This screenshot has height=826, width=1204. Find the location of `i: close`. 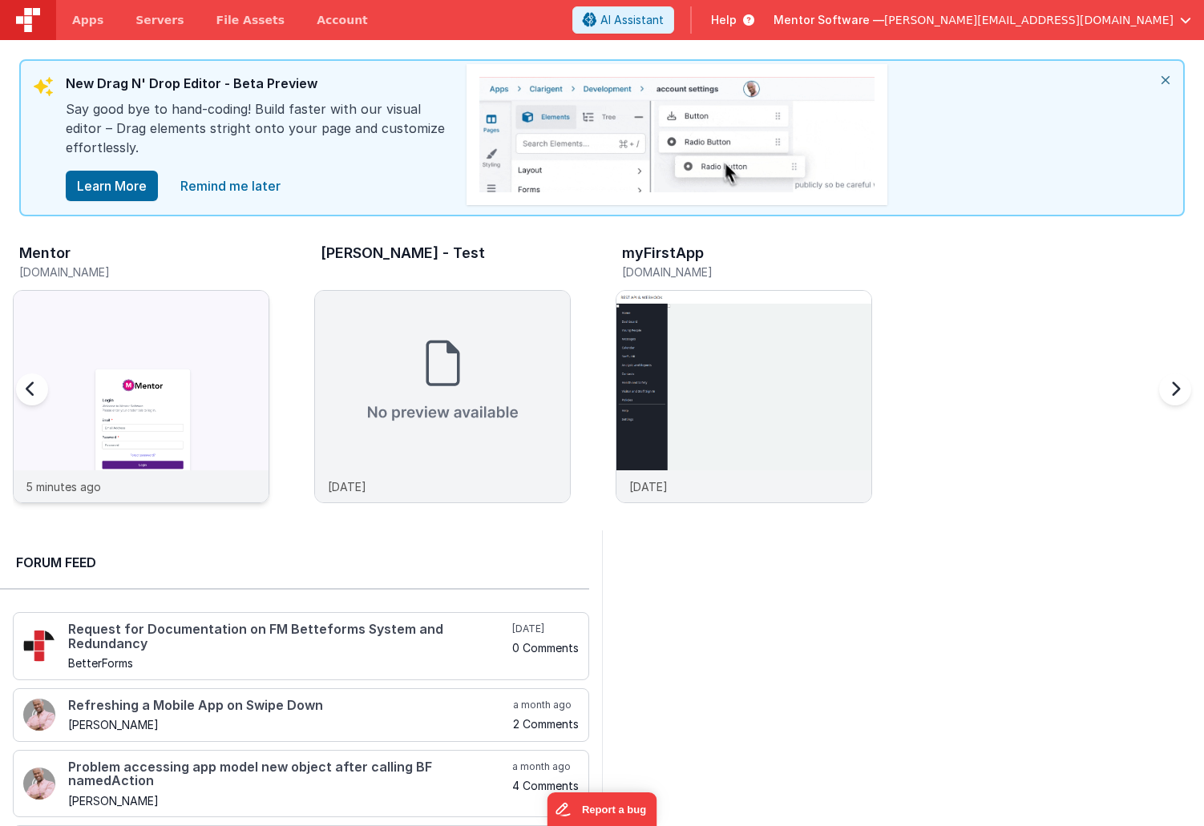

i: close is located at coordinates (1165, 80).